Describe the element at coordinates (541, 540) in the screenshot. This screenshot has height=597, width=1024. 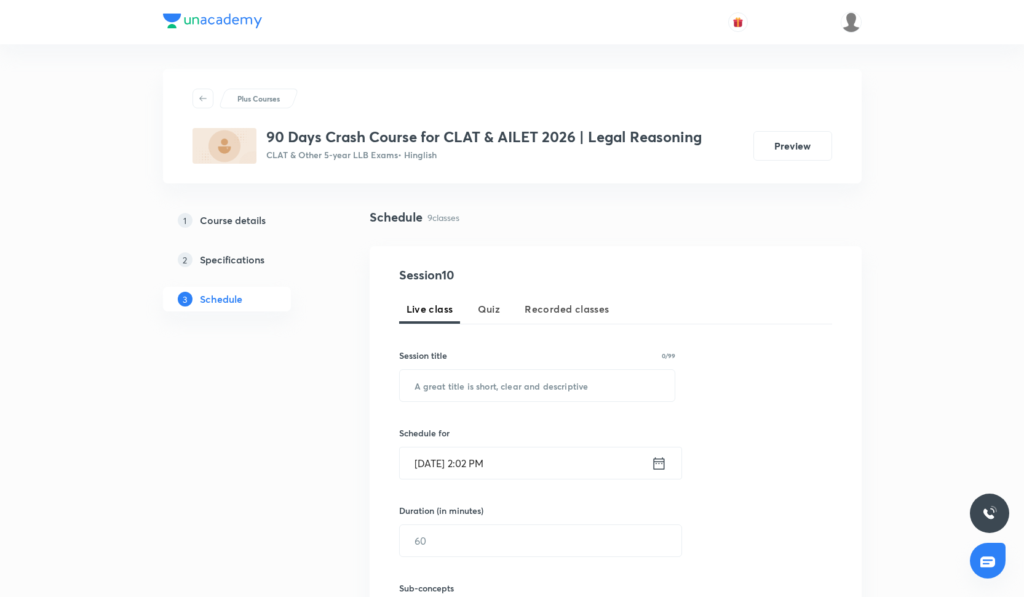
I see `input: 60` at that location.